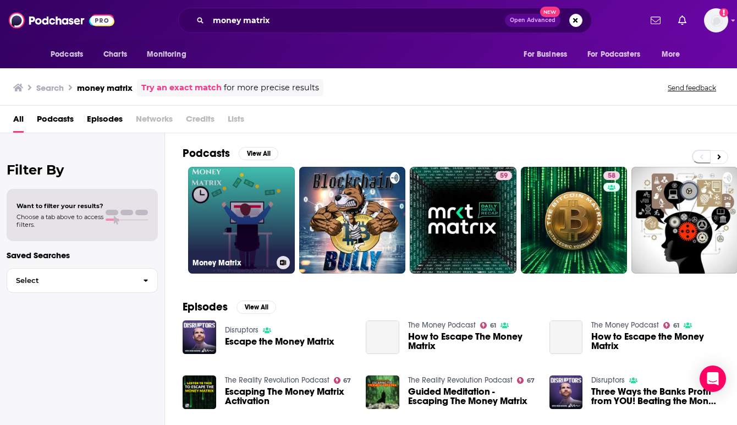 The image size is (737, 425). I want to click on span: Guided Meditation - Escaping The Money Matrix, so click(472, 396).